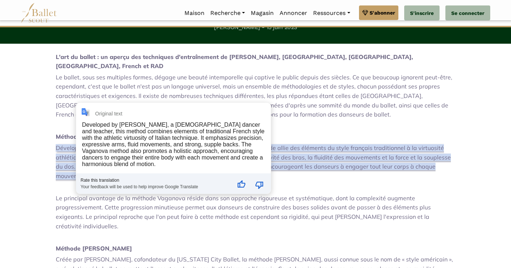 This screenshot has width=511, height=268. Describe the element at coordinates (155, 186) in the screenshot. I see `div: Your feedback will be used to help improve Google Translate` at that location.